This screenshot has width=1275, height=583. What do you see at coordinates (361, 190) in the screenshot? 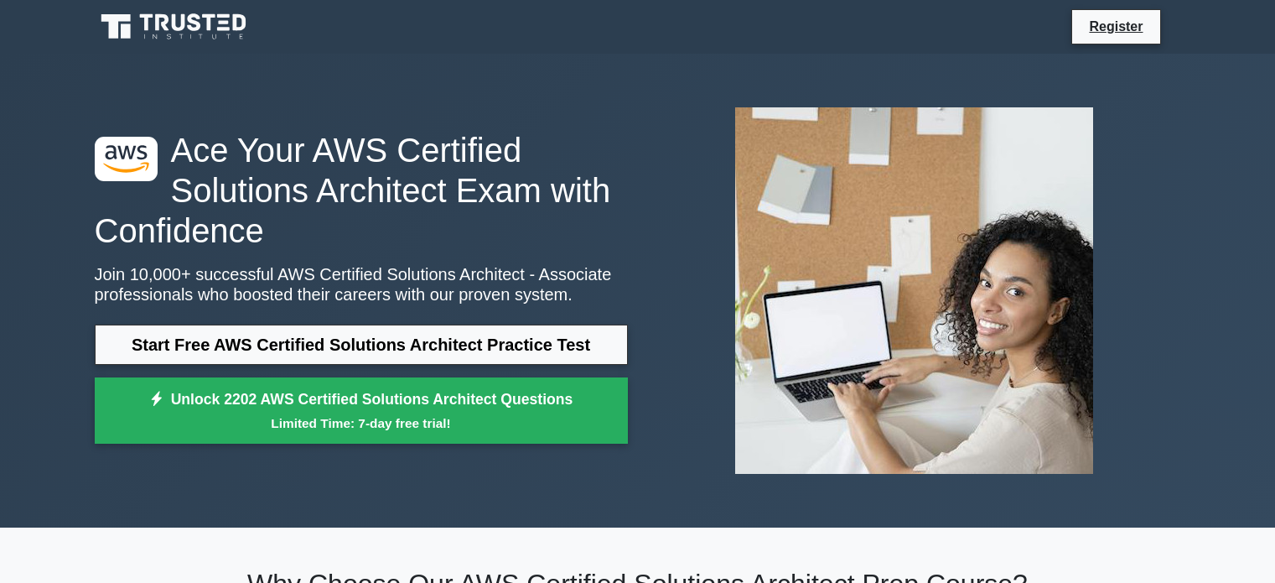
I see `h1: Ace Your AWS Certified Solutions Architect Exam with Confidence` at bounding box center [361, 190].